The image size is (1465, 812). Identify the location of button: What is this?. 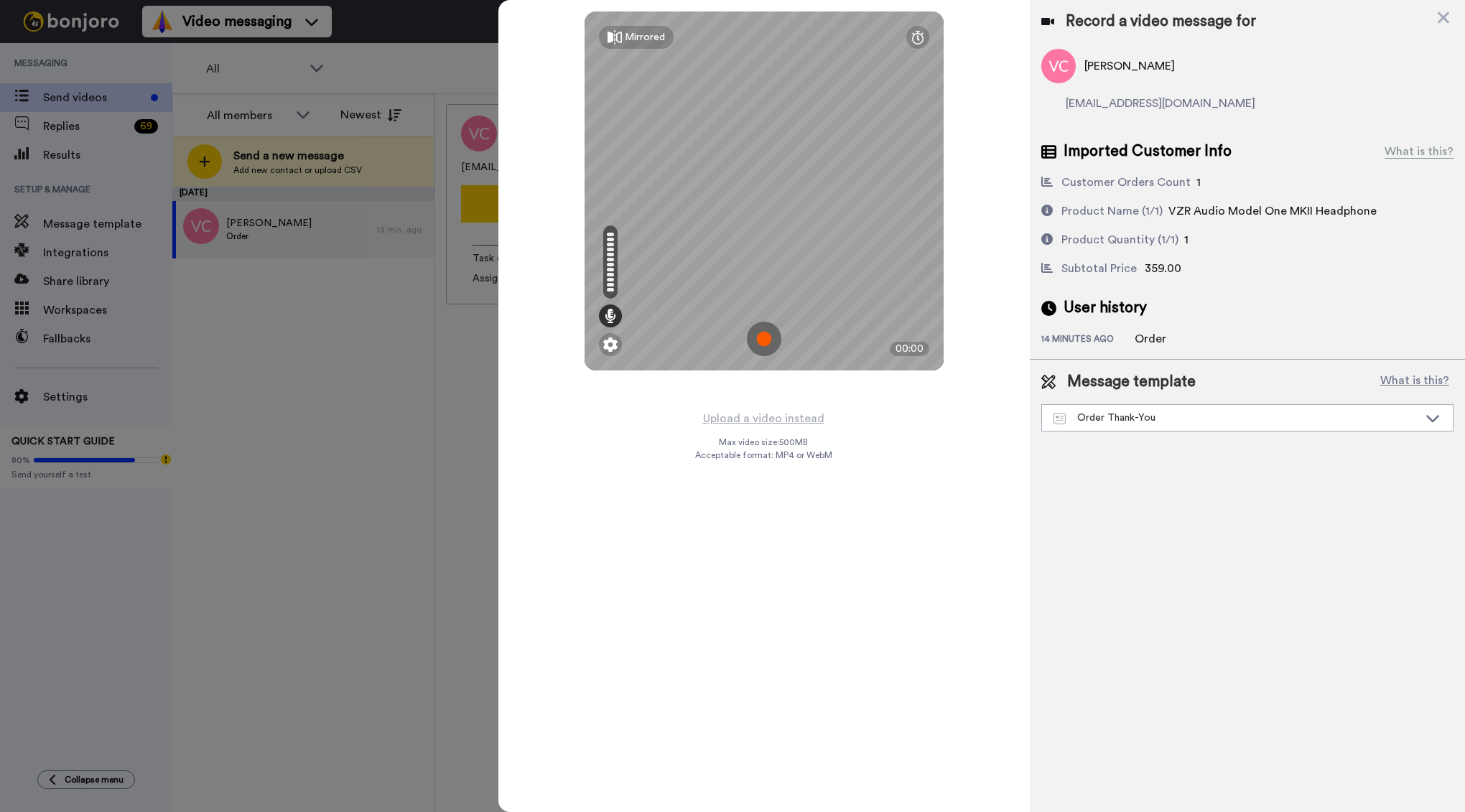
(1414, 382).